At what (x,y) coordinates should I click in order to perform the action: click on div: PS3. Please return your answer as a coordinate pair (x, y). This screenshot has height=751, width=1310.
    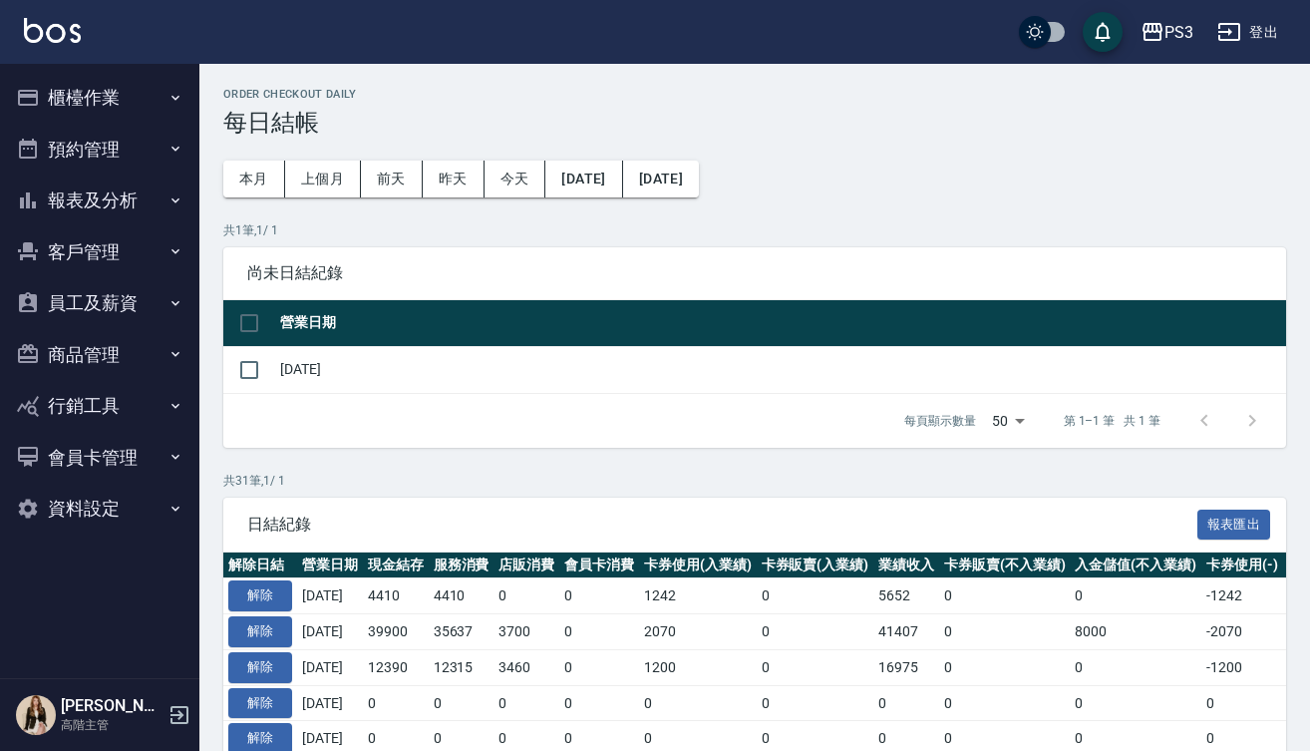
    Looking at the image, I should click on (1178, 32).